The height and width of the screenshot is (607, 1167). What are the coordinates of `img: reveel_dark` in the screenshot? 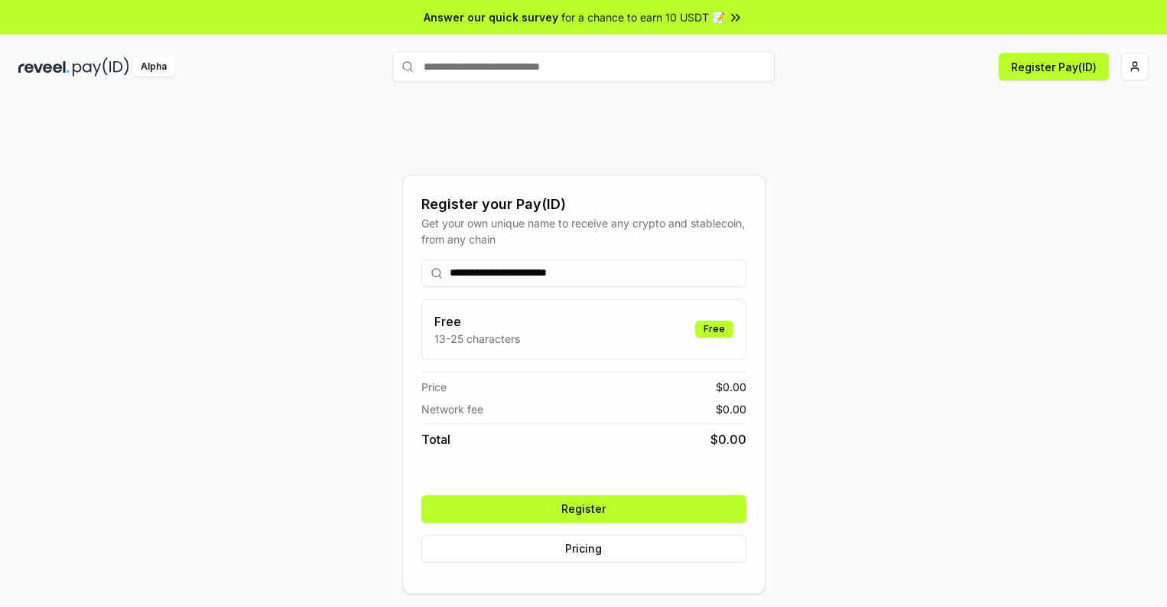 It's located at (44, 67).